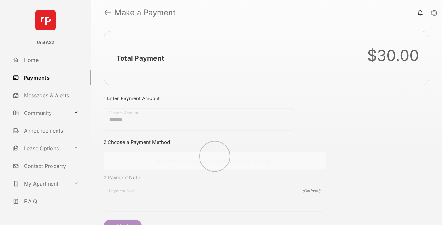  Describe the element at coordinates (51, 201) in the screenshot. I see `a: F.A.Q.` at that location.